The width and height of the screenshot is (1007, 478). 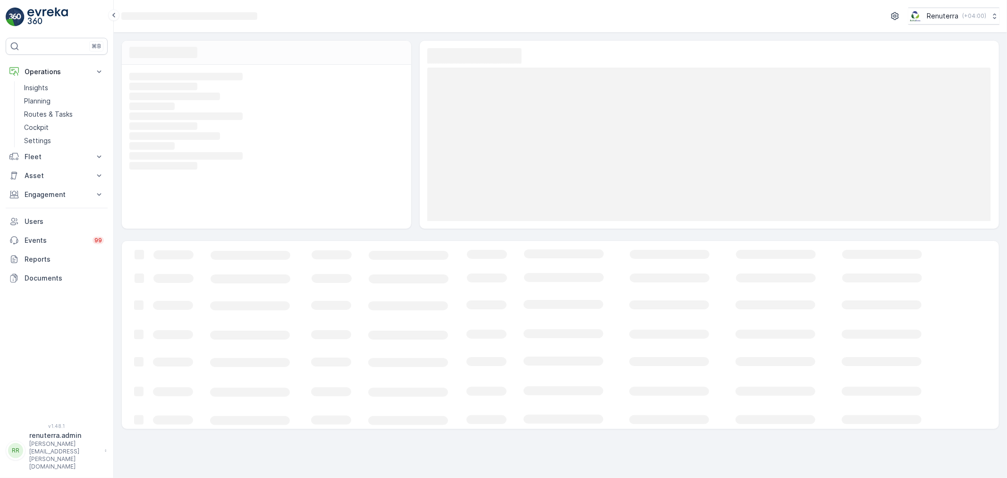 What do you see at coordinates (98, 240) in the screenshot?
I see `p: 99` at bounding box center [98, 240].